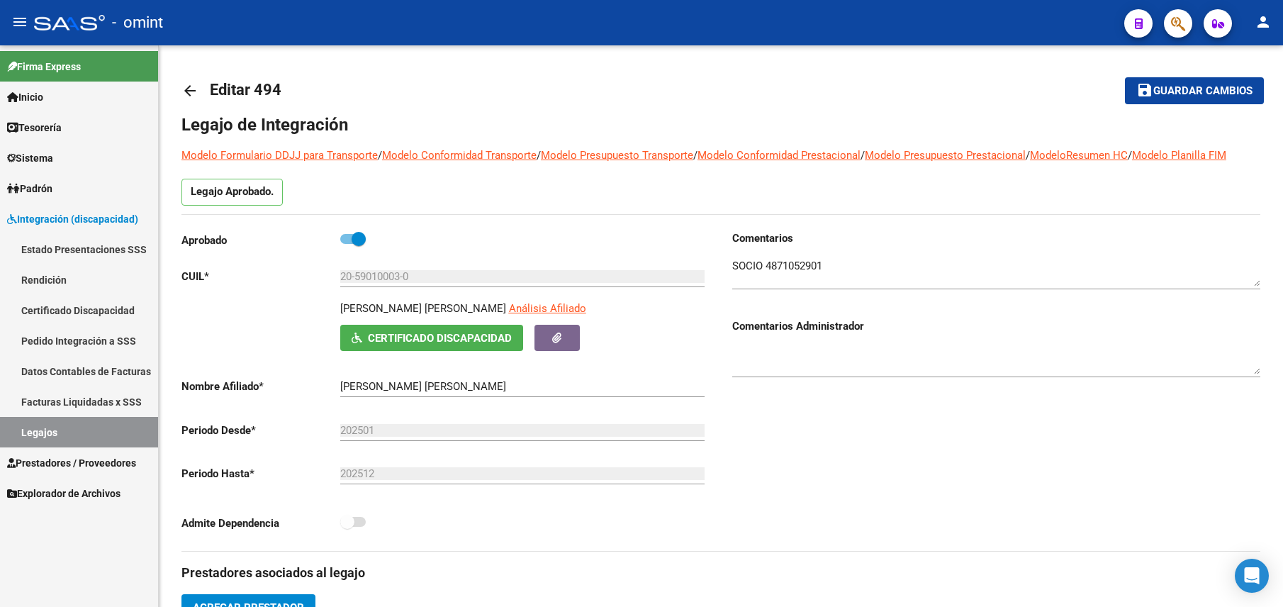 Image resolution: width=1283 pixels, height=607 pixels. I want to click on mat-icon: arrow_back, so click(190, 91).